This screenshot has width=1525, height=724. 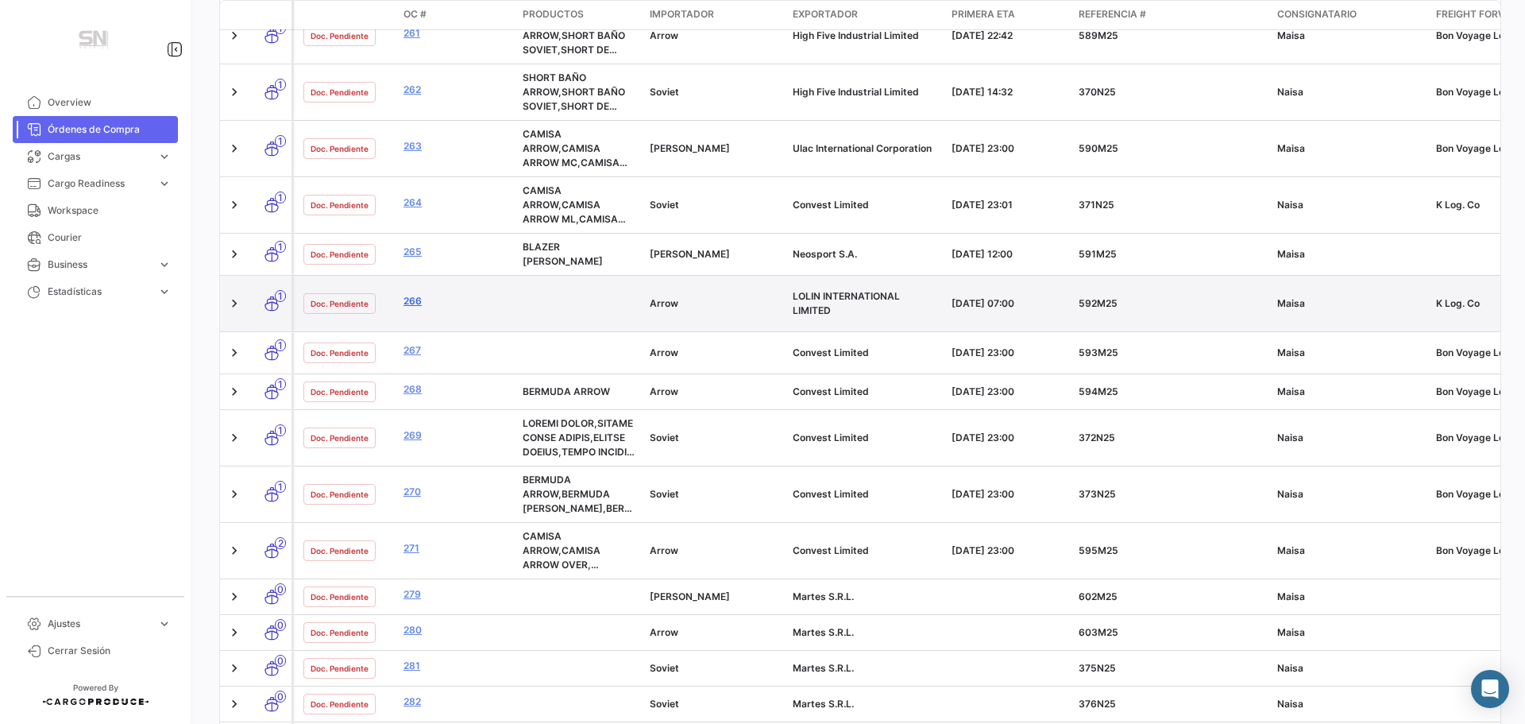 What do you see at coordinates (1099, 550) in the screenshot?
I see `span: 595M25` at bounding box center [1099, 550].